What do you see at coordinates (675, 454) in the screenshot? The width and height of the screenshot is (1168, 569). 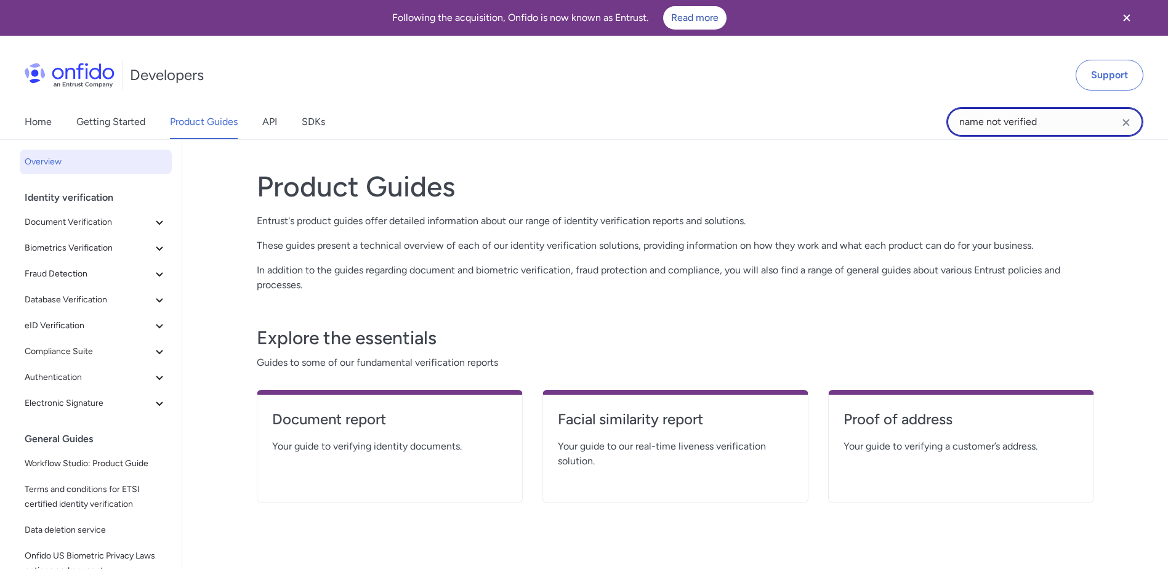 I see `span: Your guide to our real-time liveness verification solution.` at bounding box center [675, 454].